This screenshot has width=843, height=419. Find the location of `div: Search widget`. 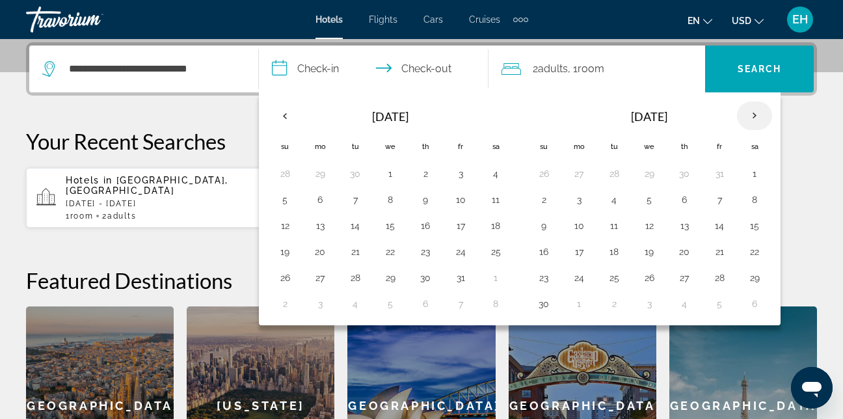

div: Search widget is located at coordinates (421, 69).